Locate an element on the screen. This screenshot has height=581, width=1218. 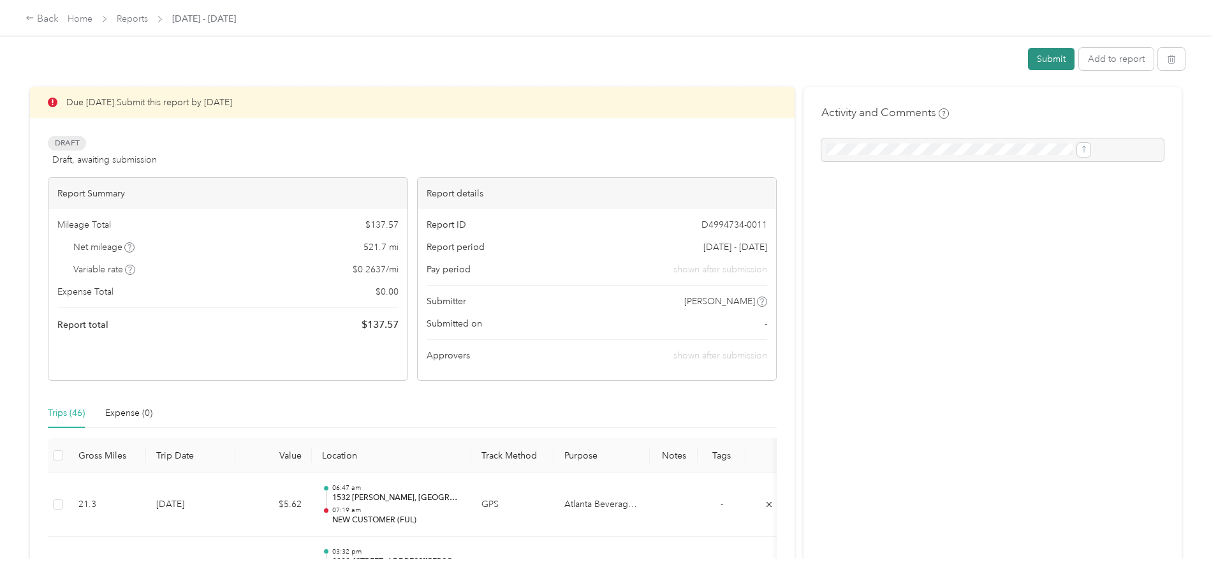
div: Report details is located at coordinates (597, 193).